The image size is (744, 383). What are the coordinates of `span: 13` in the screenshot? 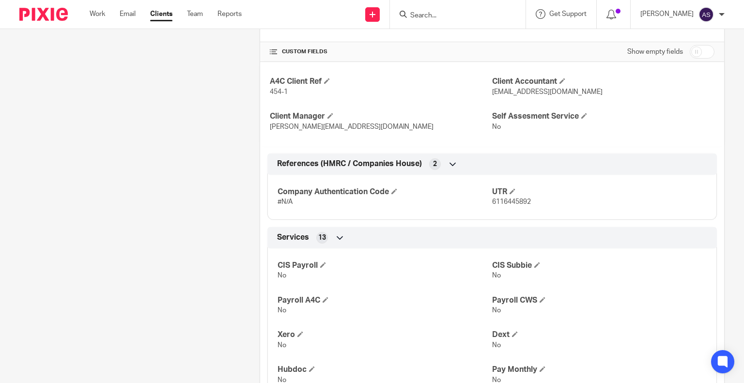 It's located at (322, 238).